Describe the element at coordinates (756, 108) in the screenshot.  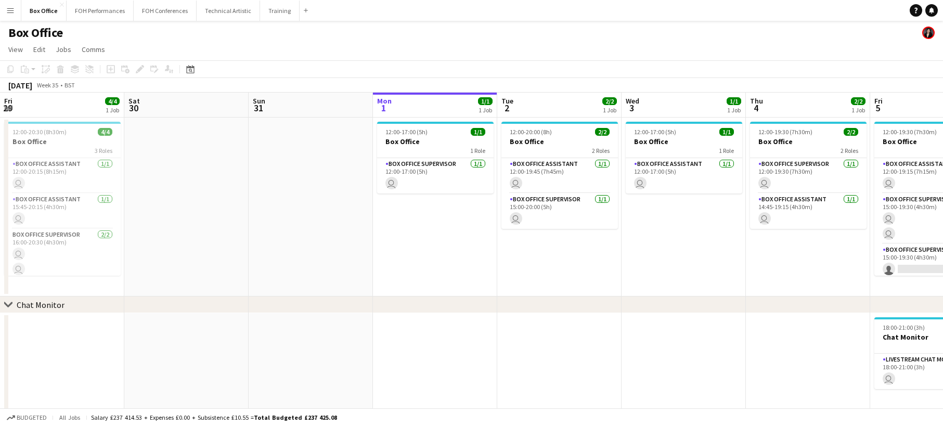
I see `span: 4` at that location.